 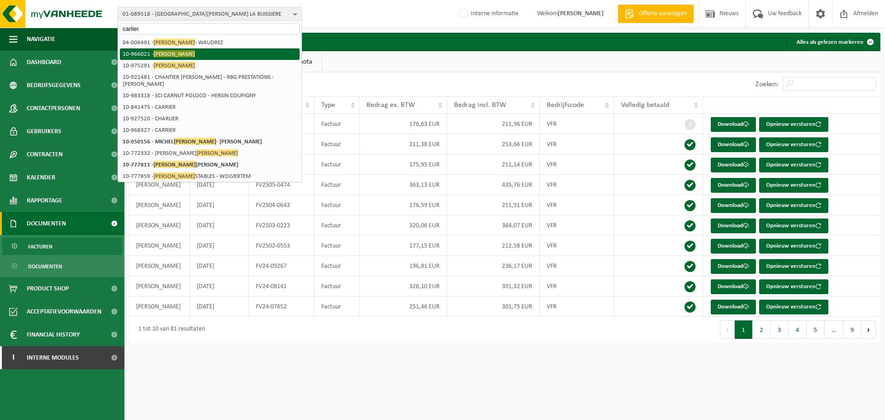 What do you see at coordinates (404, 165) in the screenshot?
I see `td: 175,95 EUR` at bounding box center [404, 165].